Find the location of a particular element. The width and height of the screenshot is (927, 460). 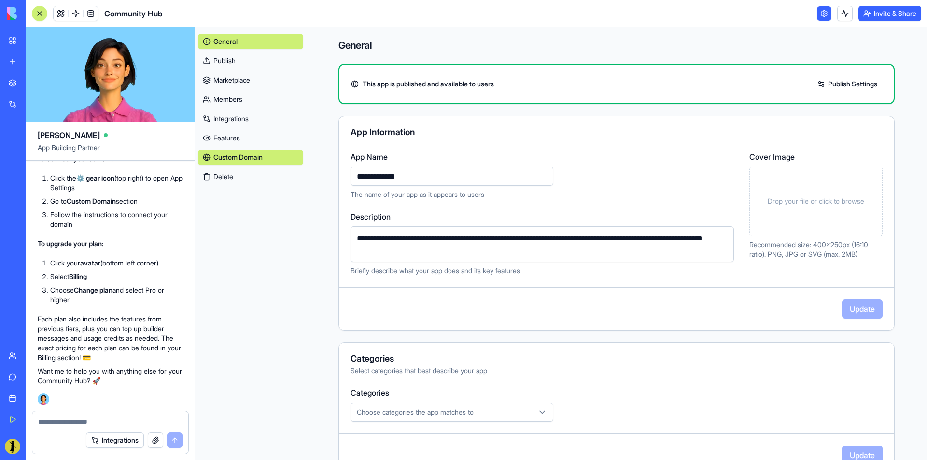

button: Integrations is located at coordinates (115, 440).